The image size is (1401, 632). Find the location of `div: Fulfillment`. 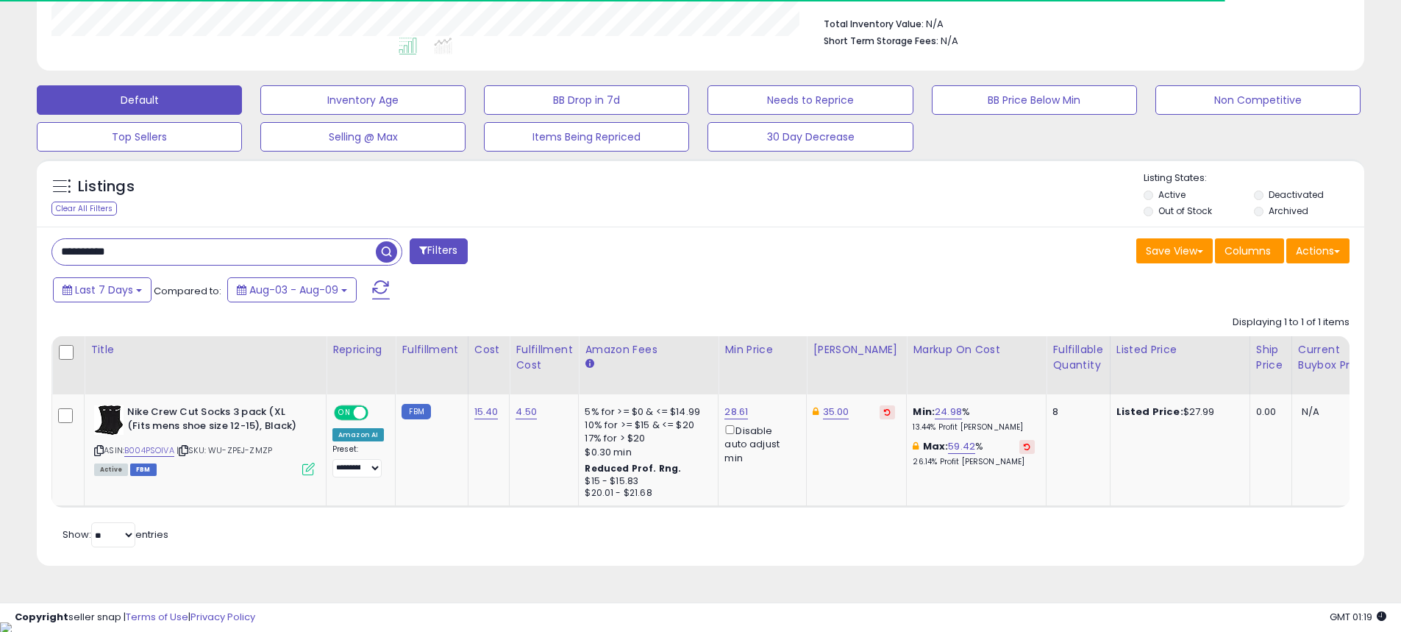

div: Fulfillment is located at coordinates (431, 349).